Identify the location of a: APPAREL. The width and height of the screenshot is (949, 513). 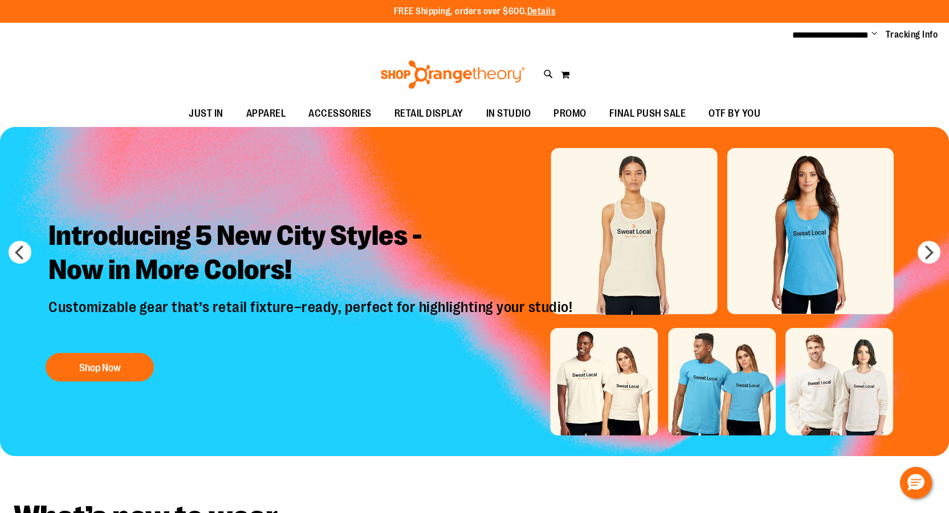
(266, 114).